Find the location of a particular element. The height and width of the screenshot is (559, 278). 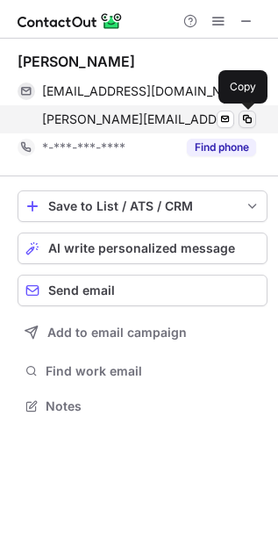

button: Send email is located at coordinates (142, 291).